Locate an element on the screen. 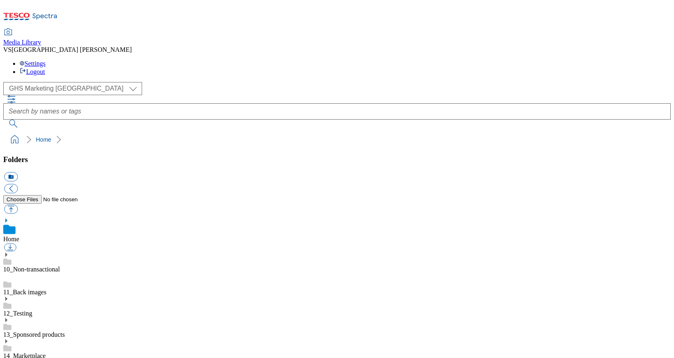  a: Media Library is located at coordinates (22, 38).